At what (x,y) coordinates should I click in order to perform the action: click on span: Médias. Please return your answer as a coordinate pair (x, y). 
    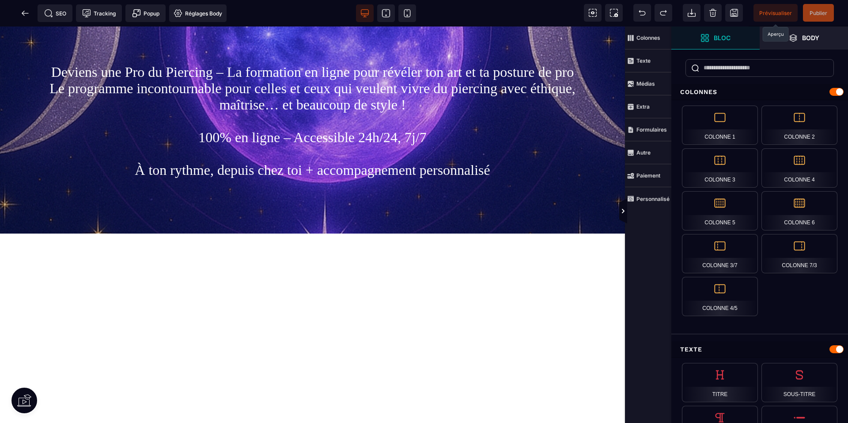
    Looking at the image, I should click on (648, 84).